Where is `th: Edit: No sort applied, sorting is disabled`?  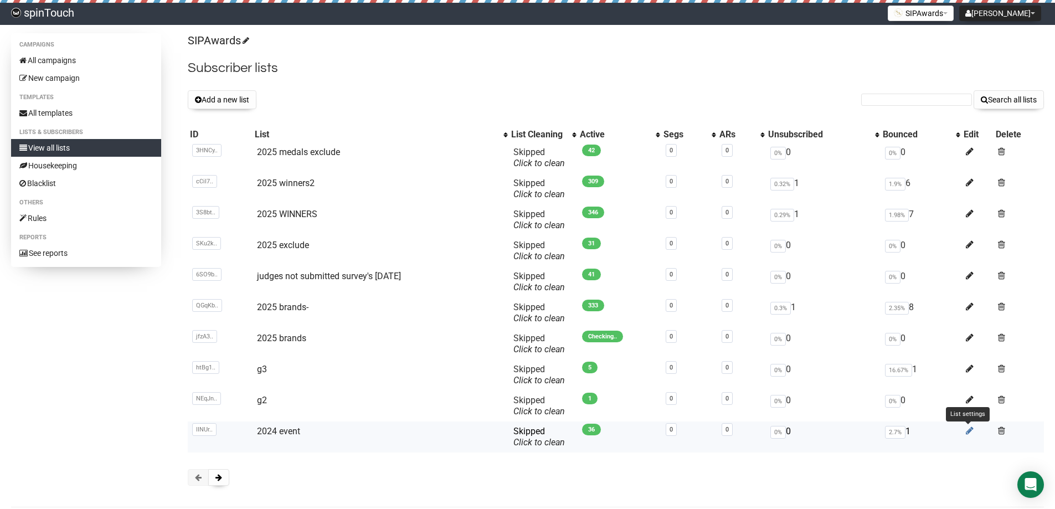 th: Edit: No sort applied, sorting is disabled is located at coordinates (978, 135).